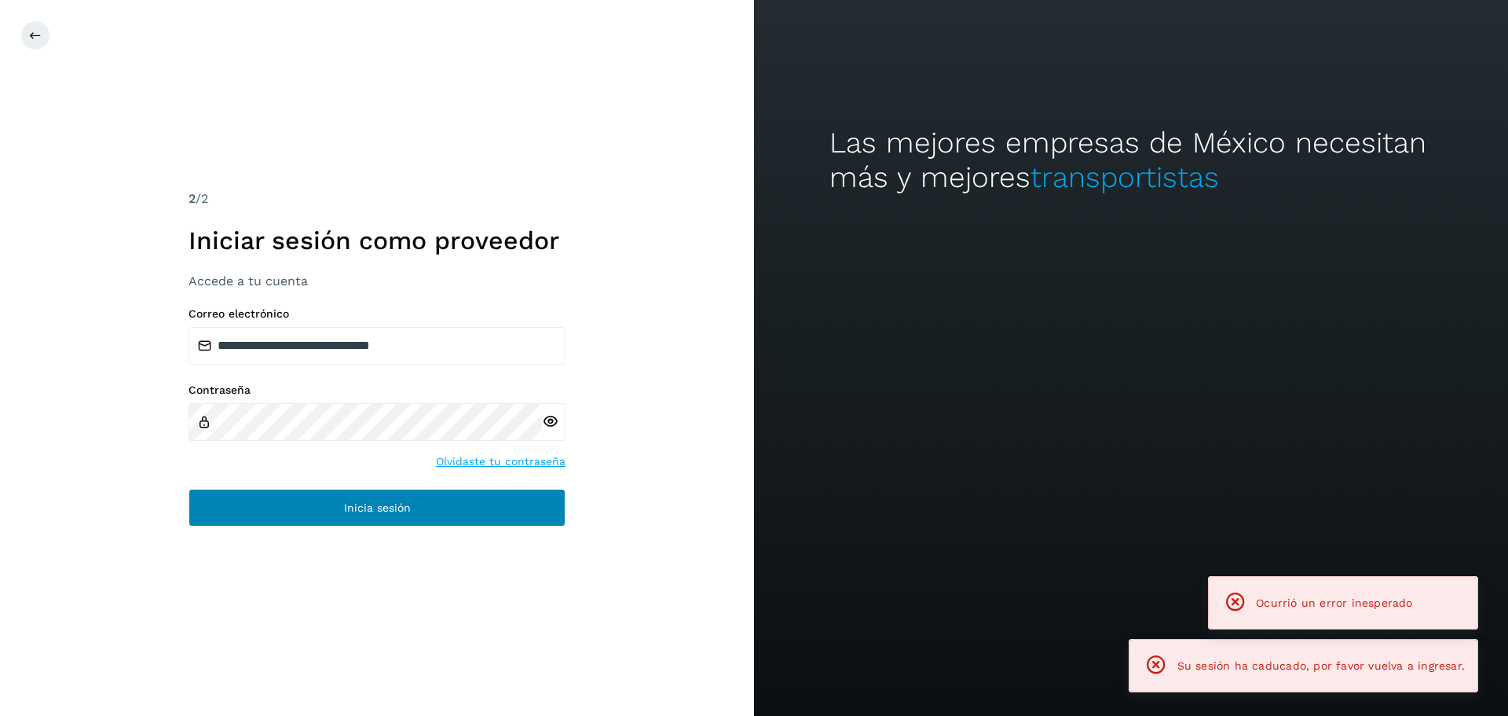  I want to click on h1: Iniciar sesión como proveedor, so click(377, 240).